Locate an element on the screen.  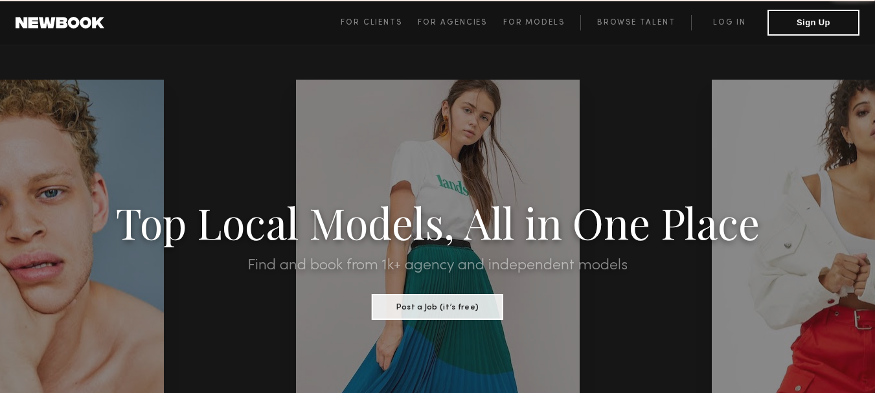
button: Sign Up is located at coordinates (814, 23).